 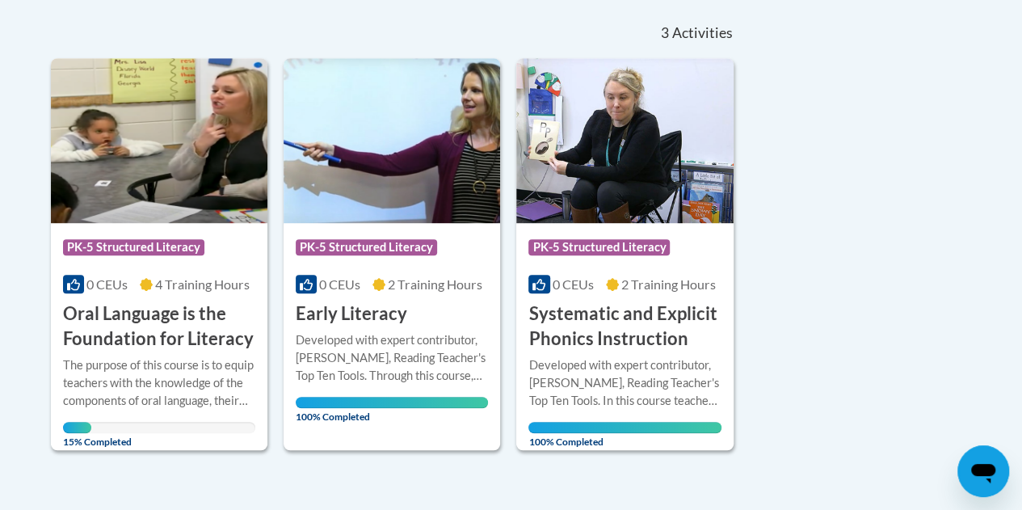 What do you see at coordinates (392, 254) in the screenshot?
I see `a: Course LogoPK-5 Structured Literacy0 CEUs2 Training Hours Early LiteracyDeveloped with expert con...` at bounding box center [392, 254].